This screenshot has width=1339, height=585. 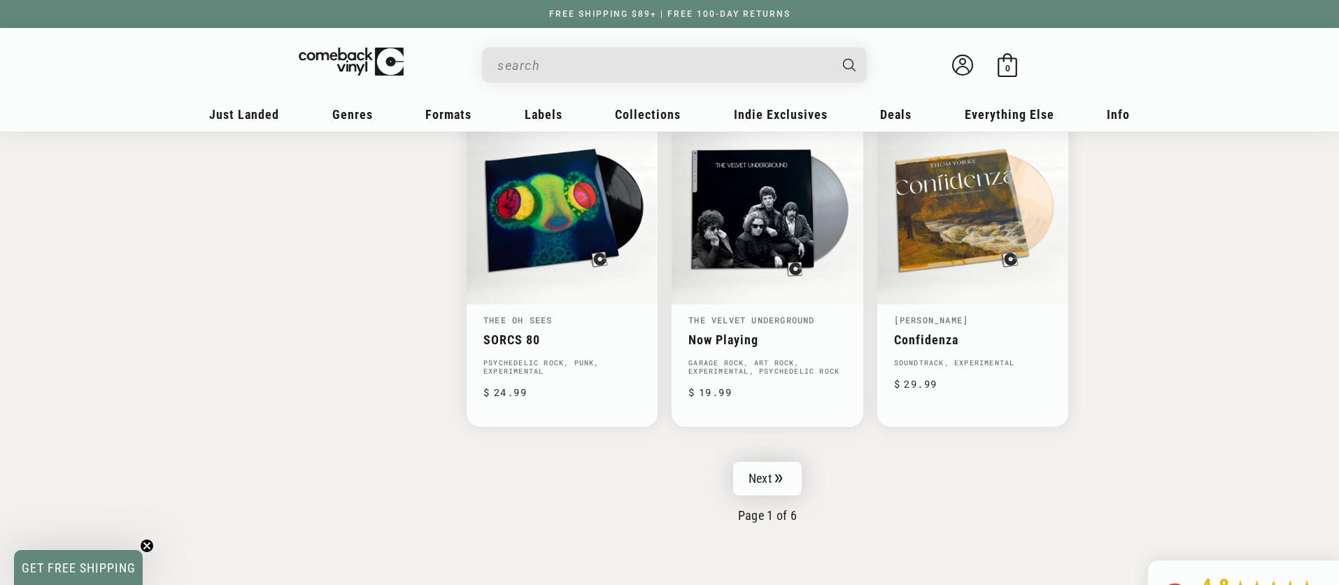 What do you see at coordinates (751, 320) in the screenshot?
I see `a: The Velvet Underground` at bounding box center [751, 320].